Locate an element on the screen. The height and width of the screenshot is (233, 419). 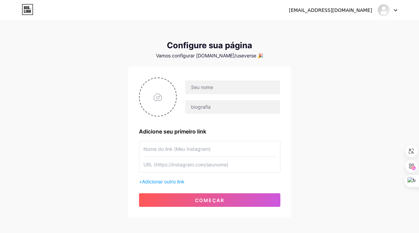
input: Seu nome is located at coordinates (233, 87).